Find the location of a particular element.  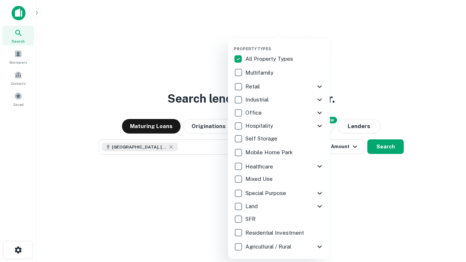

p: SFR is located at coordinates (251, 219).